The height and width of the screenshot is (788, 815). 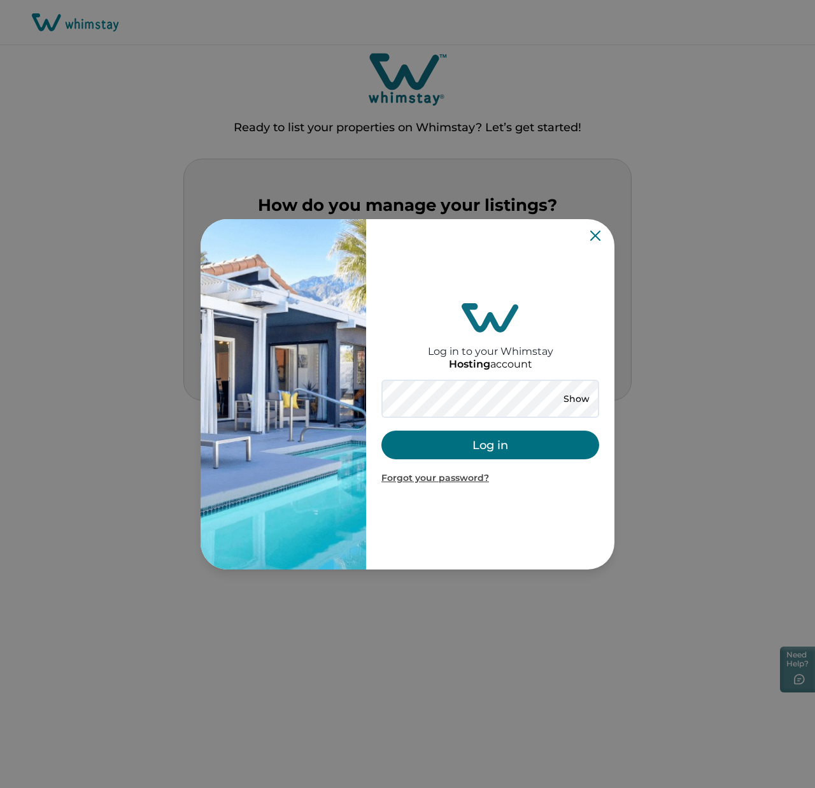 I want to click on h2: Log in to your Whimstay, so click(x=490, y=345).